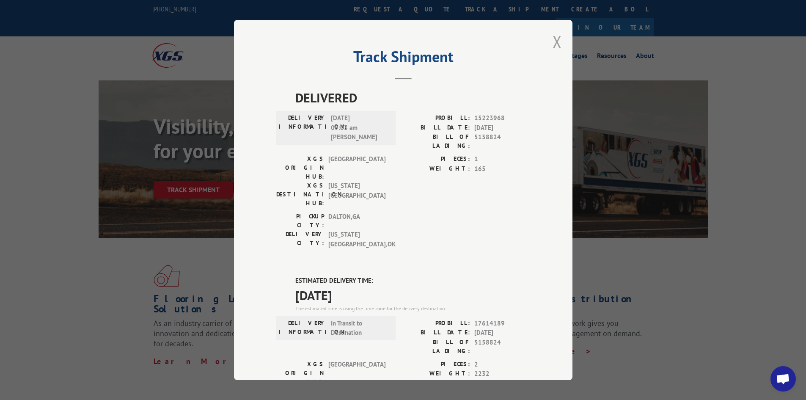  Describe the element at coordinates (413, 281) in the screenshot. I see `label: ESTIMATED DELIVERY TIME:` at that location.